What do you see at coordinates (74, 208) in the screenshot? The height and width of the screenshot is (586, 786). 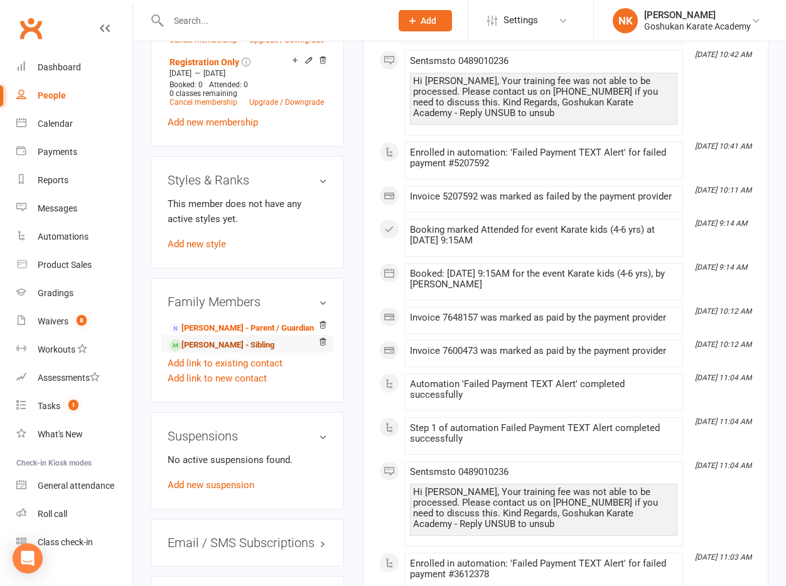 I see `a: Messages` at bounding box center [74, 208].